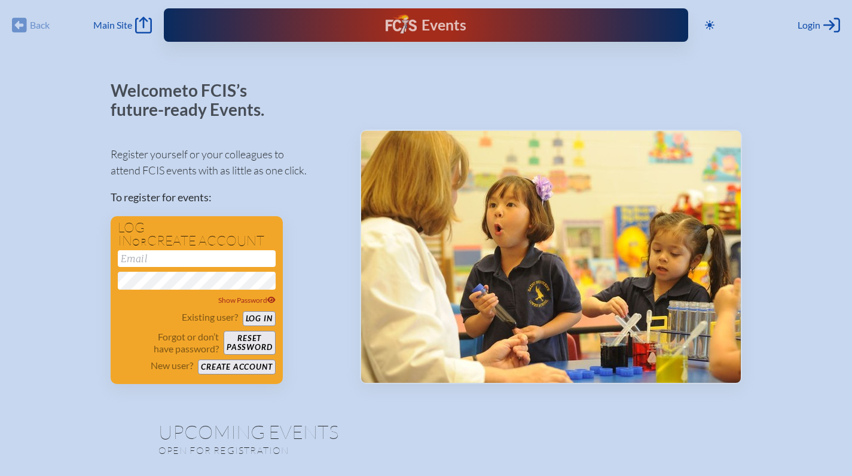 The width and height of the screenshot is (852, 476). I want to click on p: Register yourself or your colleagues to attend FCIS events with as little as one click., so click(225, 163).